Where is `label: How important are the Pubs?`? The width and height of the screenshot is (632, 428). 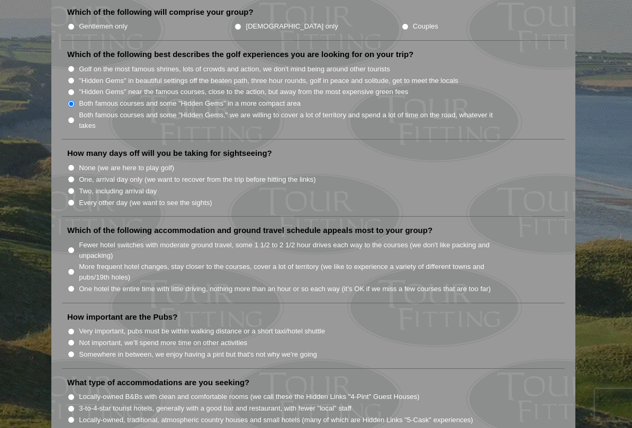
label: How important are the Pubs? is located at coordinates (122, 317).